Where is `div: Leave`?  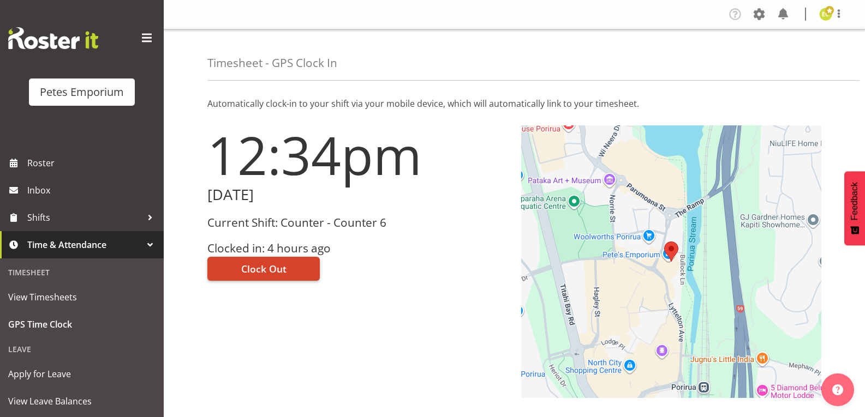 div: Leave is located at coordinates (82, 349).